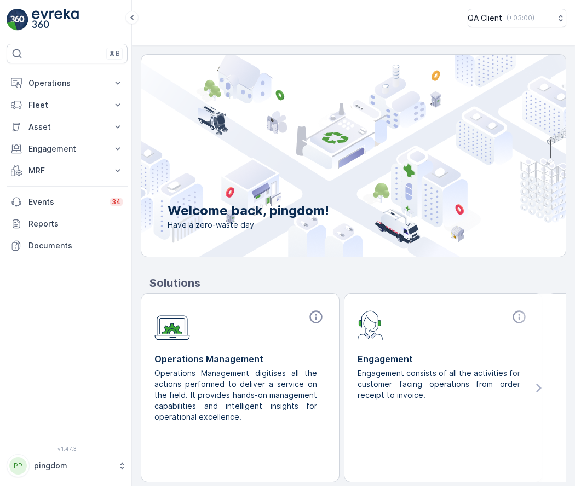 This screenshot has width=575, height=486. Describe the element at coordinates (76, 224) in the screenshot. I see `p: Reports` at that location.